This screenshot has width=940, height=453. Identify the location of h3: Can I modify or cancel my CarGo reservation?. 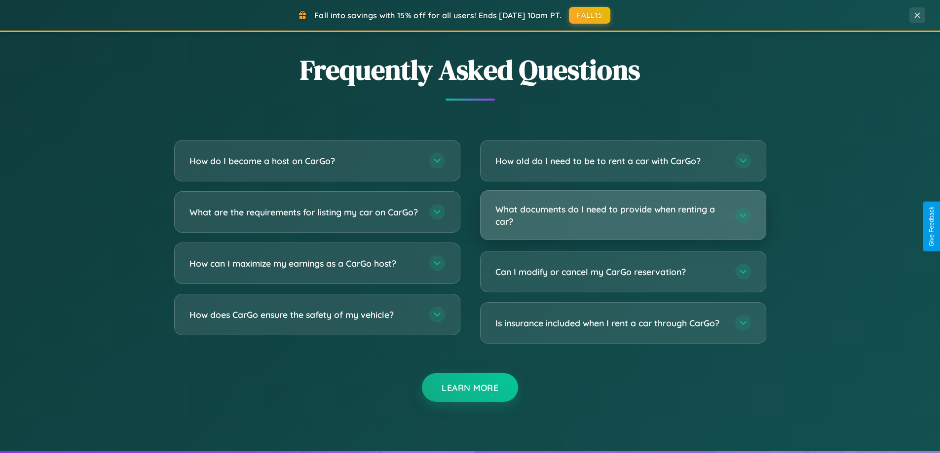
(610, 272).